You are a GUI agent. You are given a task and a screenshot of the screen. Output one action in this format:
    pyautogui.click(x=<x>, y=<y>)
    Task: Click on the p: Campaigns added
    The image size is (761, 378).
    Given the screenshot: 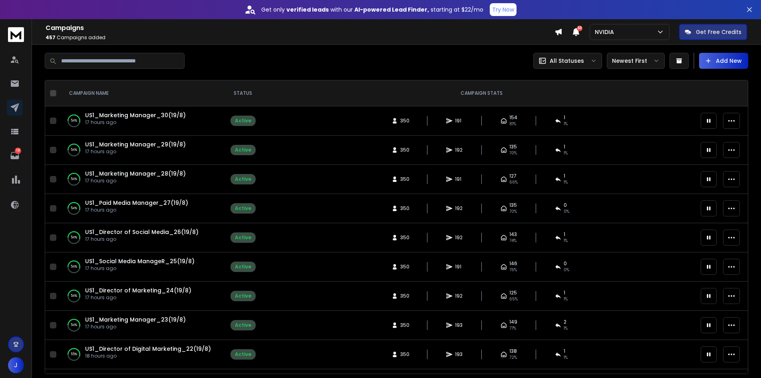 What is the action you would take?
    pyautogui.click(x=300, y=38)
    